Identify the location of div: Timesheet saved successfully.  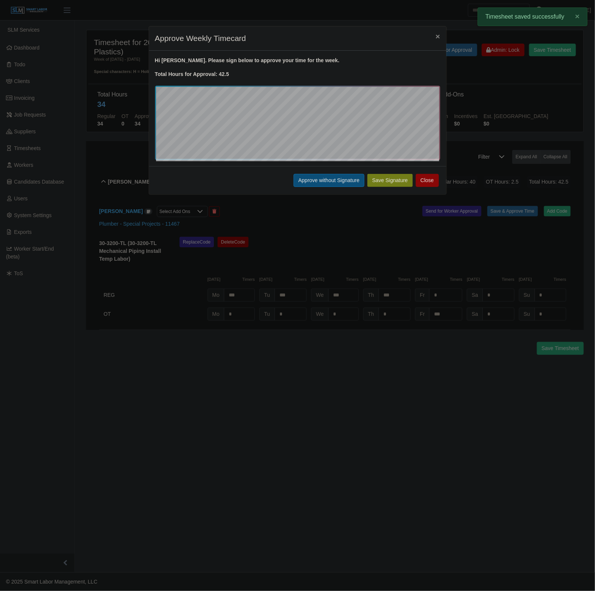
(532, 17).